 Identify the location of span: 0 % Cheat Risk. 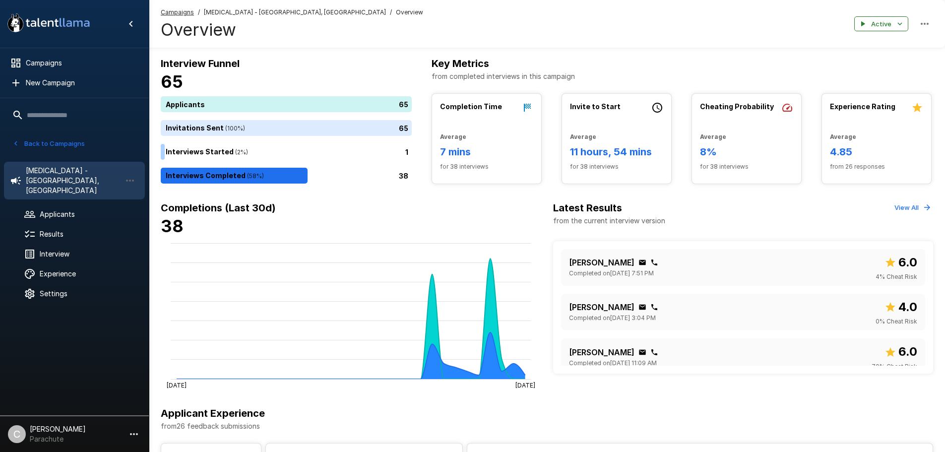
(896, 321).